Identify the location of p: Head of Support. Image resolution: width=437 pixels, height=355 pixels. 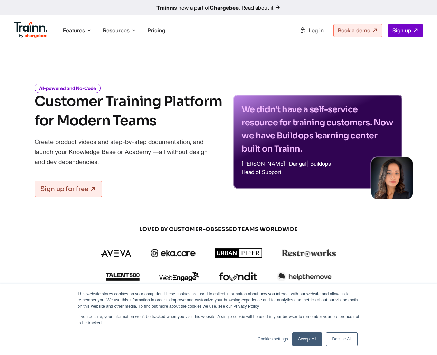
(318, 172).